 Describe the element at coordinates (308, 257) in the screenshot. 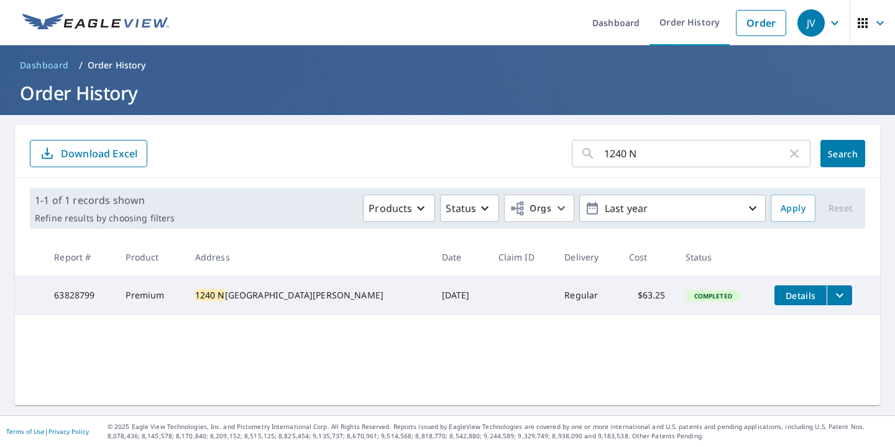

I see `th: Address` at that location.